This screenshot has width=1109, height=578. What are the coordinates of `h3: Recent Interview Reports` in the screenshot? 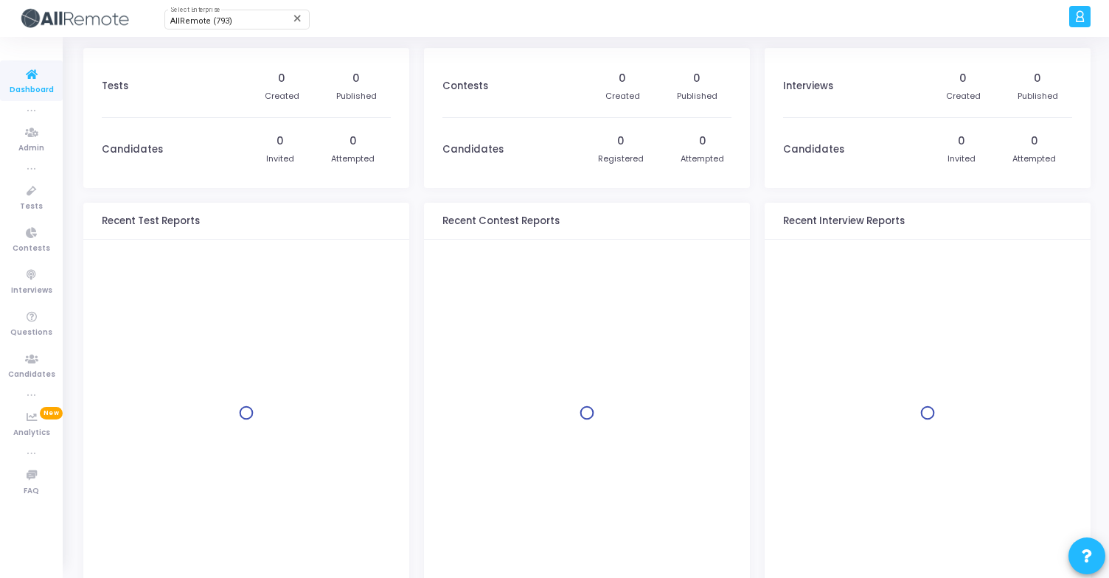 It's located at (844, 221).